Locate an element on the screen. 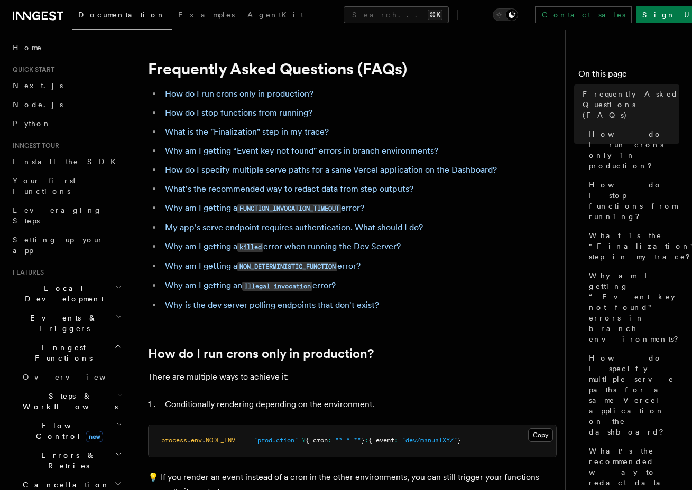  a: My app's serve endpoint requires authentication. What should I do? is located at coordinates (294, 227).